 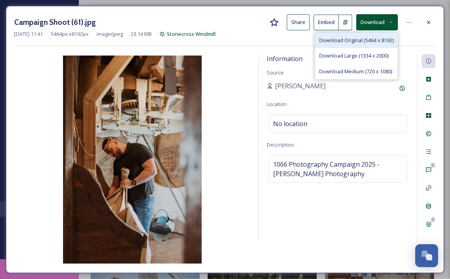 I want to click on span: 23.14 MB, so click(x=141, y=34).